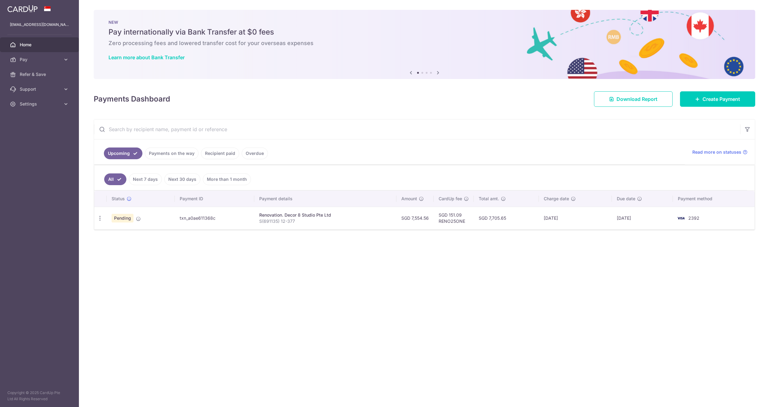  I want to click on a: Create Payment, so click(718, 99).